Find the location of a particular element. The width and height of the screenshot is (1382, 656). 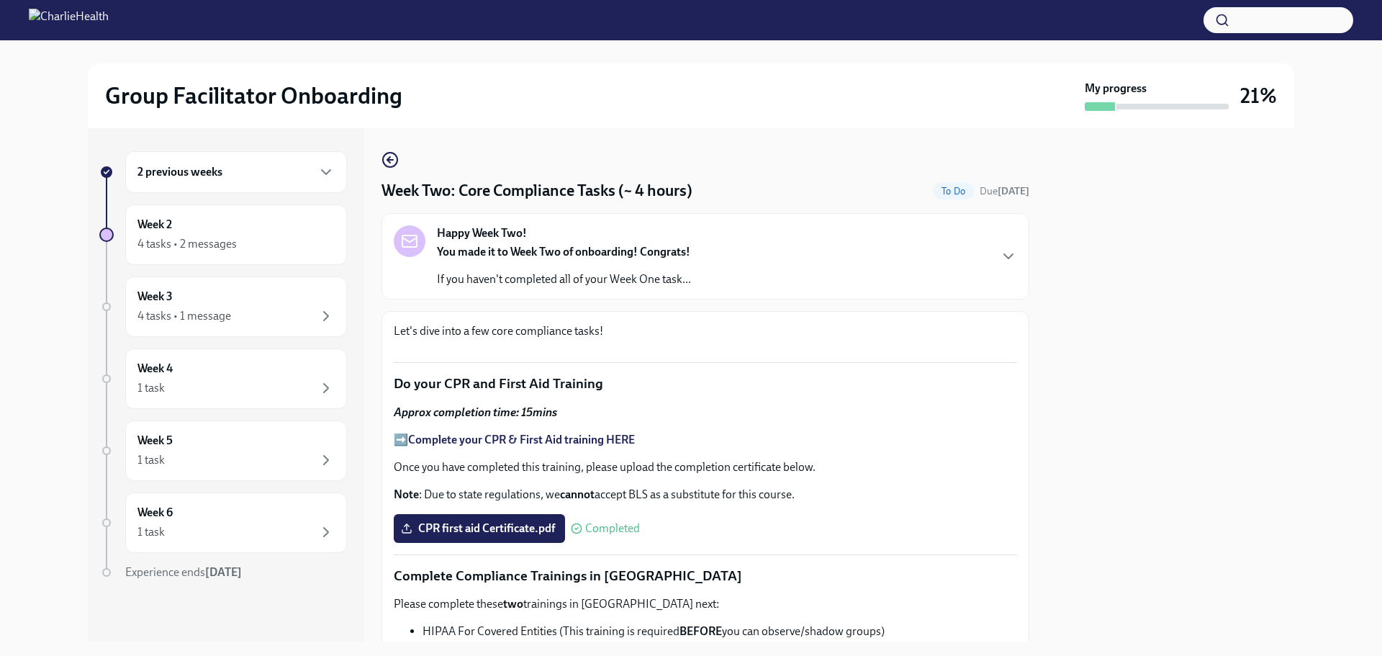

h6: 2 previous weeks is located at coordinates (180, 172).